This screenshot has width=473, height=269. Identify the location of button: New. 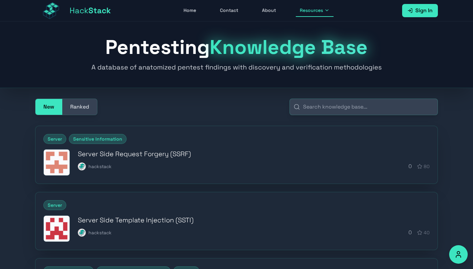
(49, 107).